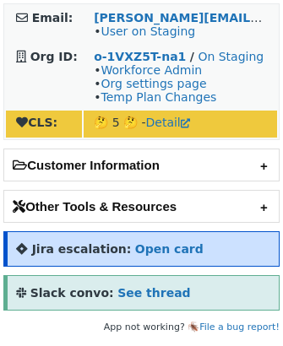 This screenshot has width=283, height=346. What do you see at coordinates (139, 57) in the screenshot?
I see `strong: o-1VXZ5T-na1` at bounding box center [139, 57].